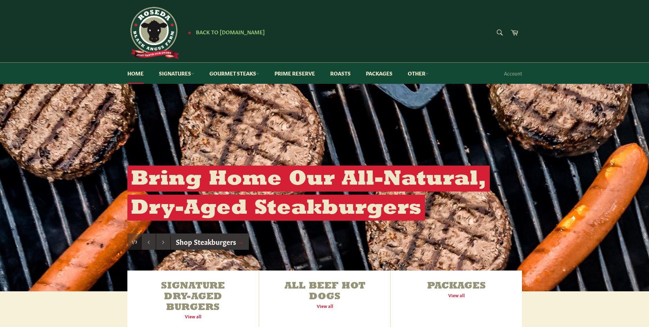 The width and height of the screenshot is (649, 327). I want to click on img: Roseda Beef, so click(153, 33).